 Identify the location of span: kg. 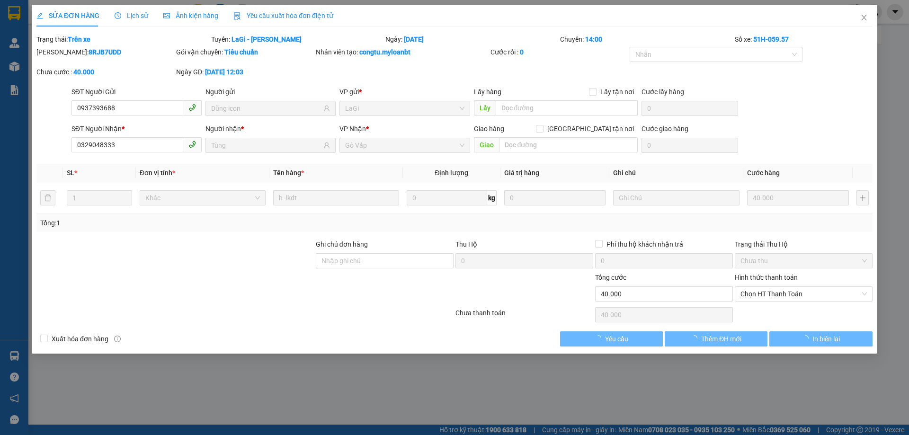
(492, 198).